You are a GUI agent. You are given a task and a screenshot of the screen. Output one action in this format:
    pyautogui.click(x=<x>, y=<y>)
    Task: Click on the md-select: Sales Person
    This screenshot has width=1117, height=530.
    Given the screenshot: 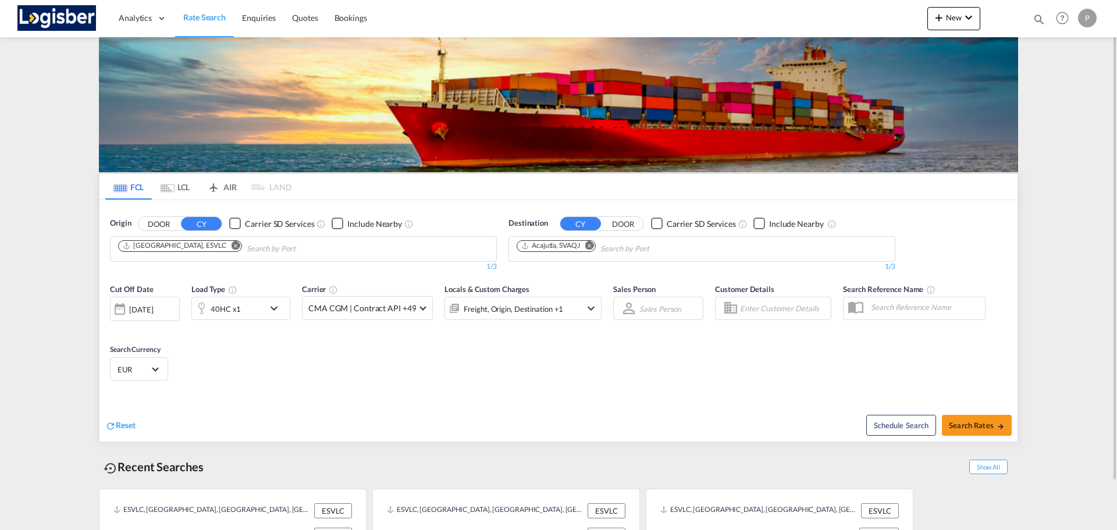 What is the action you would take?
    pyautogui.click(x=660, y=308)
    